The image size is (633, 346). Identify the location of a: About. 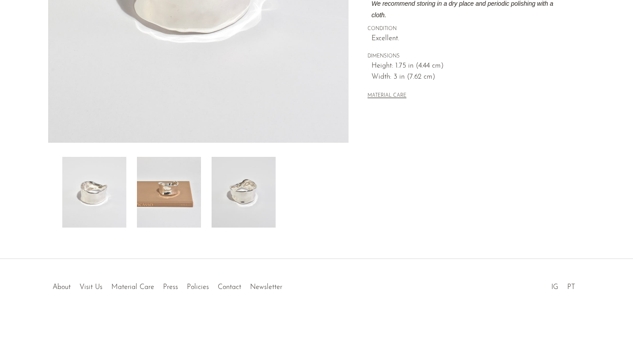
(61, 287).